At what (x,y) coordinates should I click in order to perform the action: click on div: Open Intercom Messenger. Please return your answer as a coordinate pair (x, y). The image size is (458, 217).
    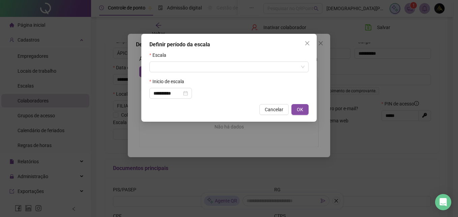
    Looking at the image, I should click on (444, 202).